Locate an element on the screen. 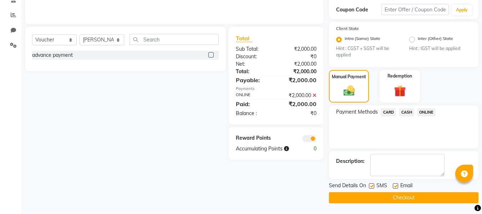 This screenshot has height=214, width=482. div: 0 is located at coordinates (310, 148).